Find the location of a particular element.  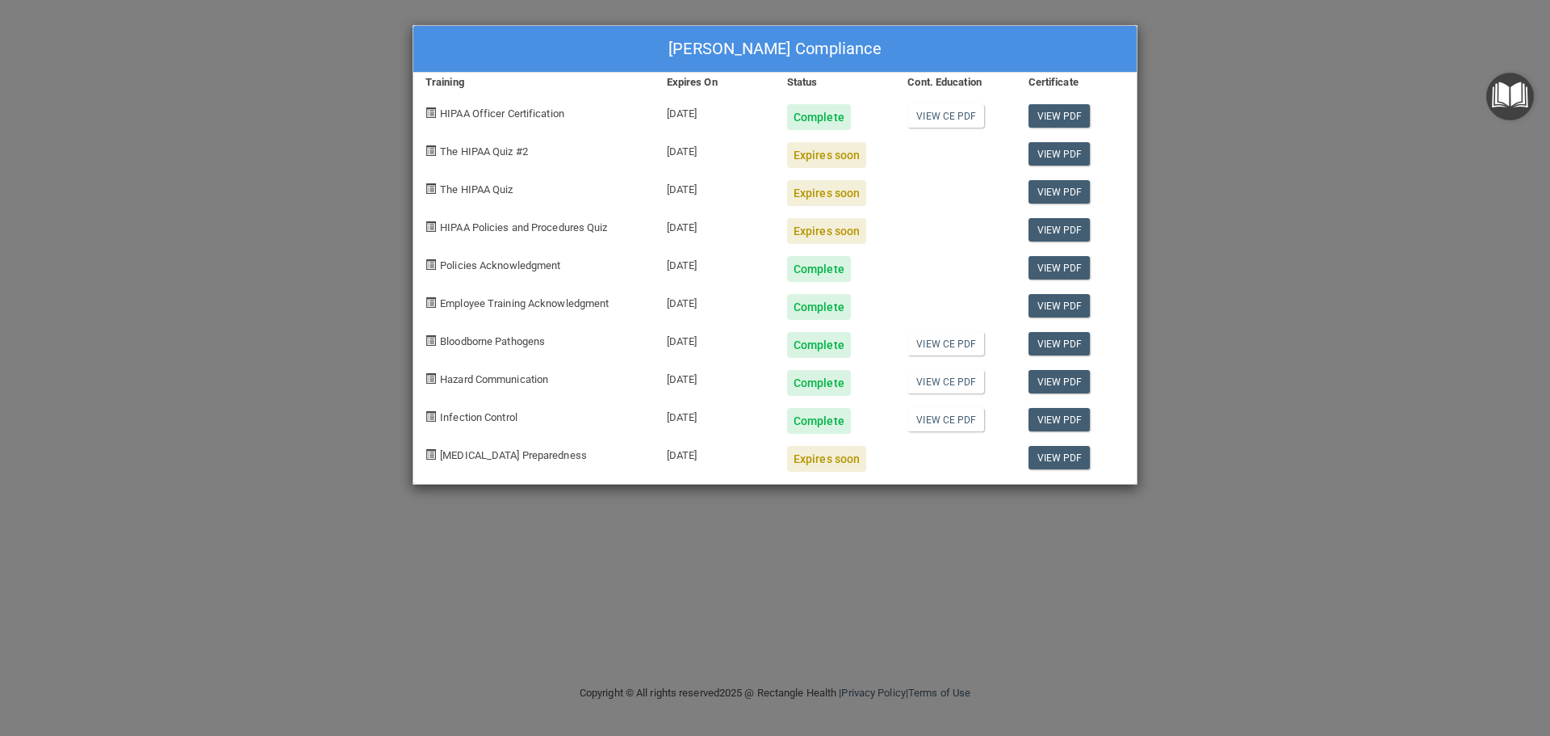

div: Status is located at coordinates (835, 82).